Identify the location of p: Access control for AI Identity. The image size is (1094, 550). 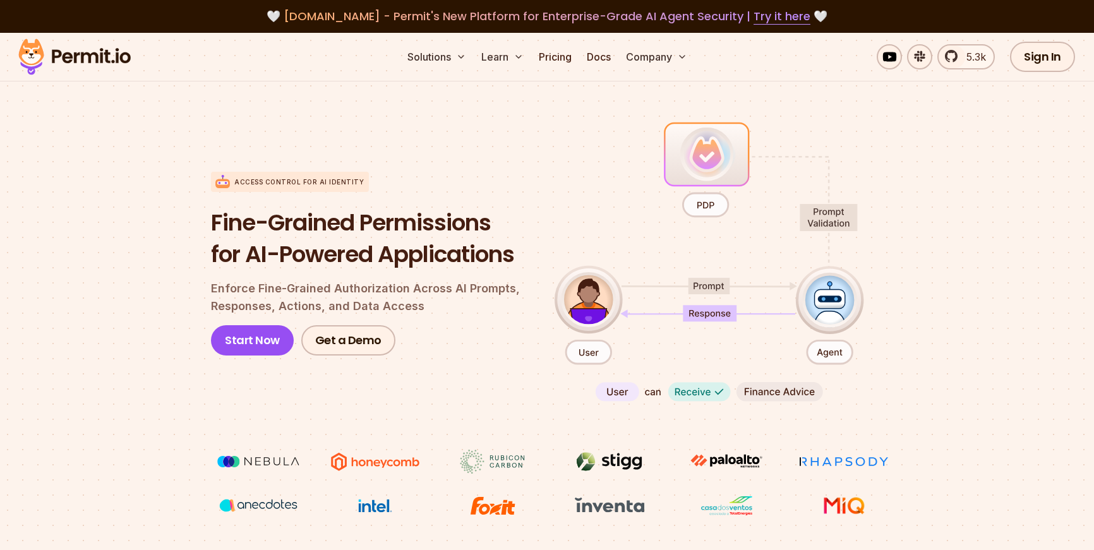
(299, 182).